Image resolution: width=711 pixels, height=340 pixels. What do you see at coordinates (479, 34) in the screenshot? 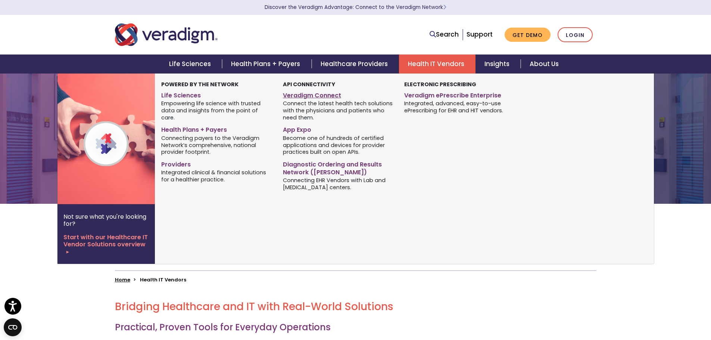
I see `a: Support` at bounding box center [479, 34].